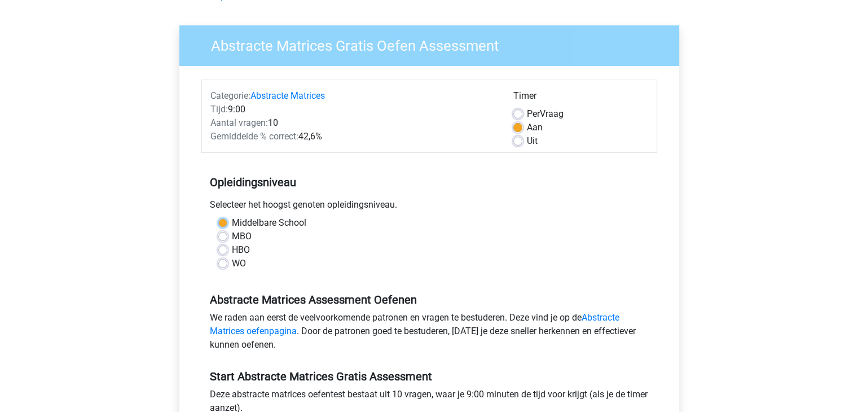  Describe the element at coordinates (429, 376) in the screenshot. I see `h5: Start Abstracte Matrices Gratis Assessment` at that location.